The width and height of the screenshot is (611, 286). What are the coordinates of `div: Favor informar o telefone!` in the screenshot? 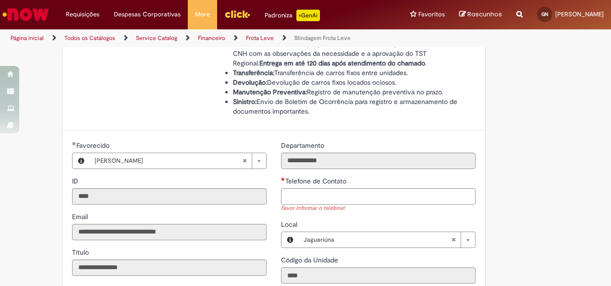 It's located at (378, 208).